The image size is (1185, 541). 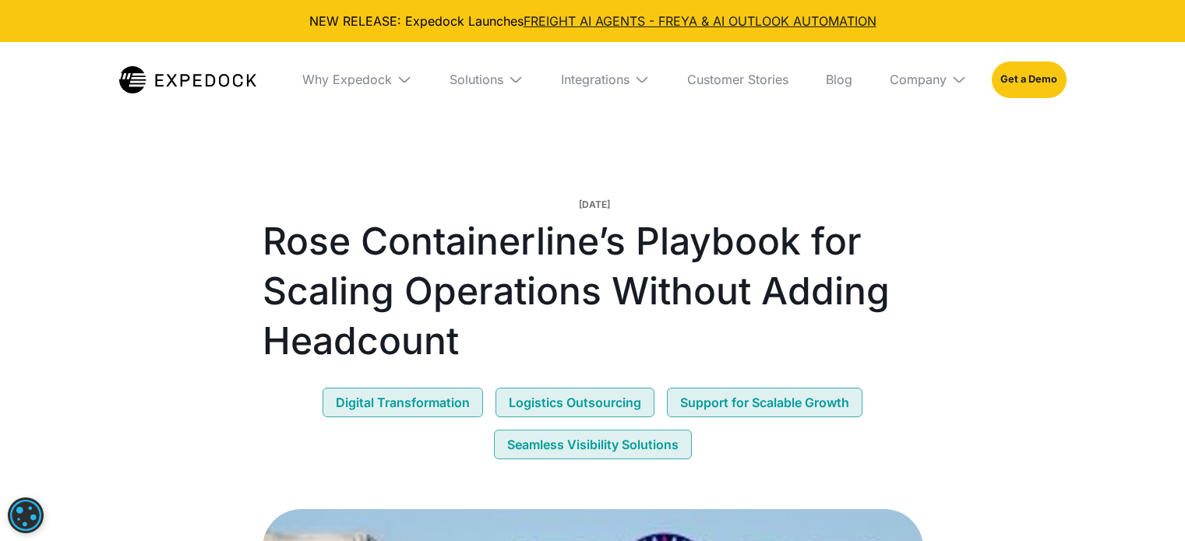 I want to click on div: Support for Scalable Growth, so click(x=764, y=403).